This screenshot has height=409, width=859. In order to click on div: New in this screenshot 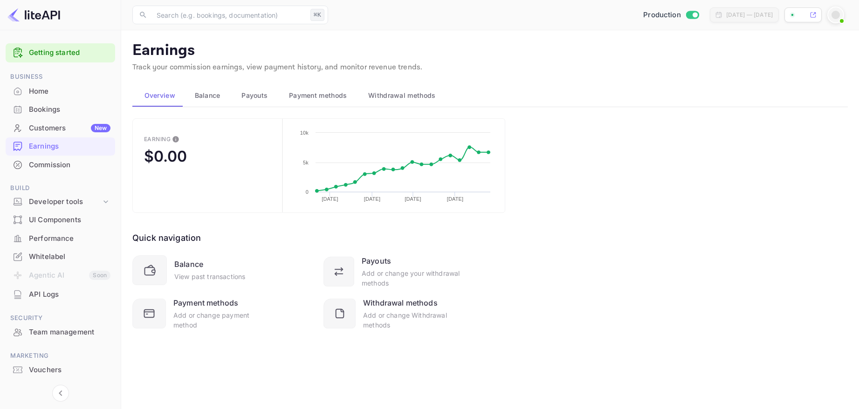, I will do `click(101, 128)`.